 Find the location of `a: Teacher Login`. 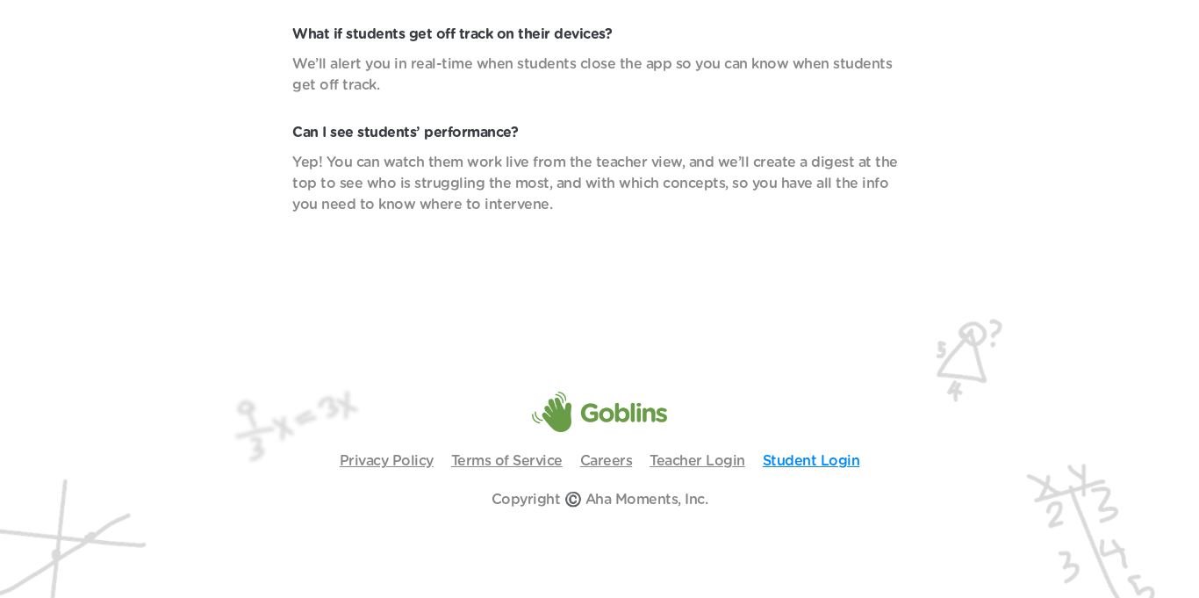

a: Teacher Login is located at coordinates (697, 461).